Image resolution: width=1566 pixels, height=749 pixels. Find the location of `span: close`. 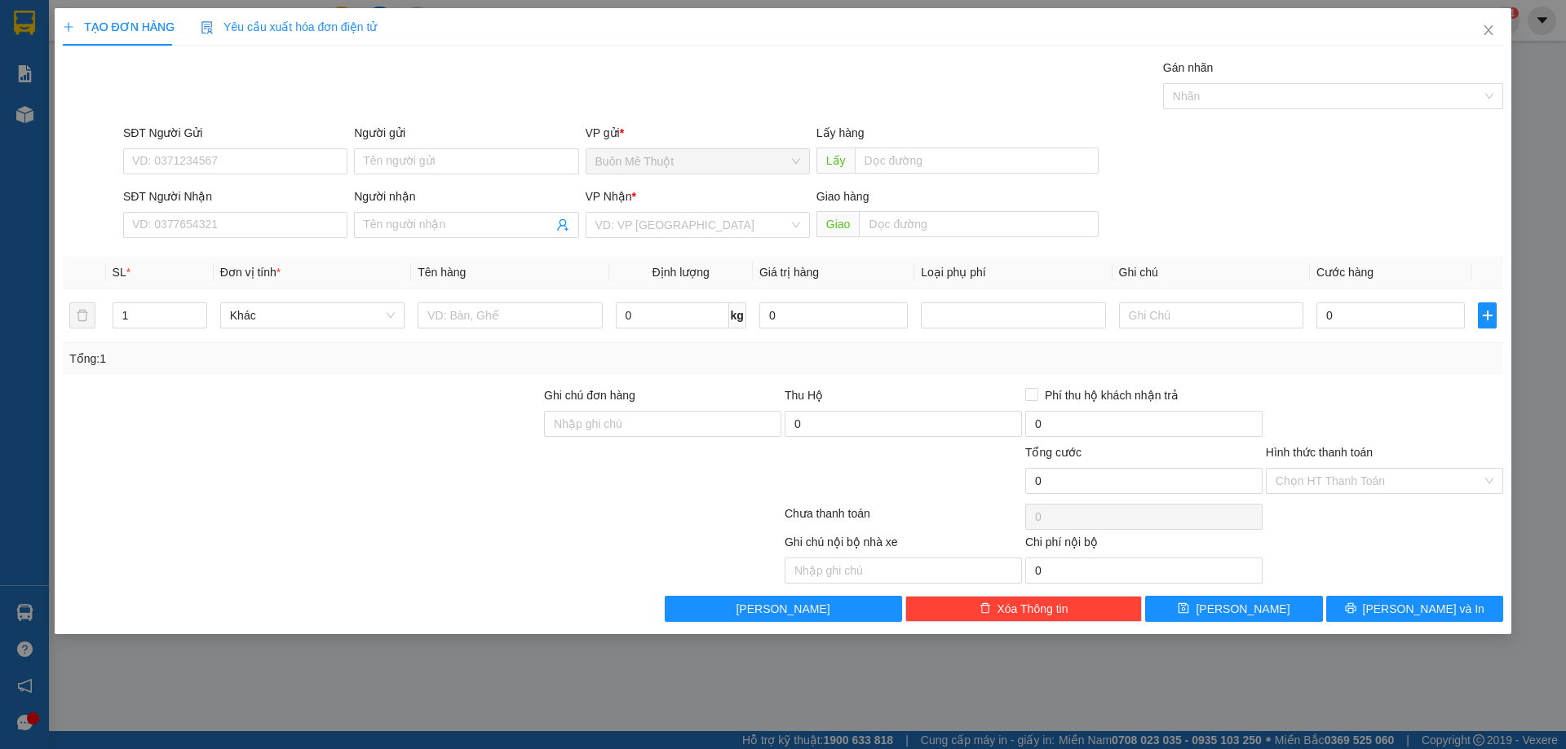

span: close is located at coordinates (1488, 30).